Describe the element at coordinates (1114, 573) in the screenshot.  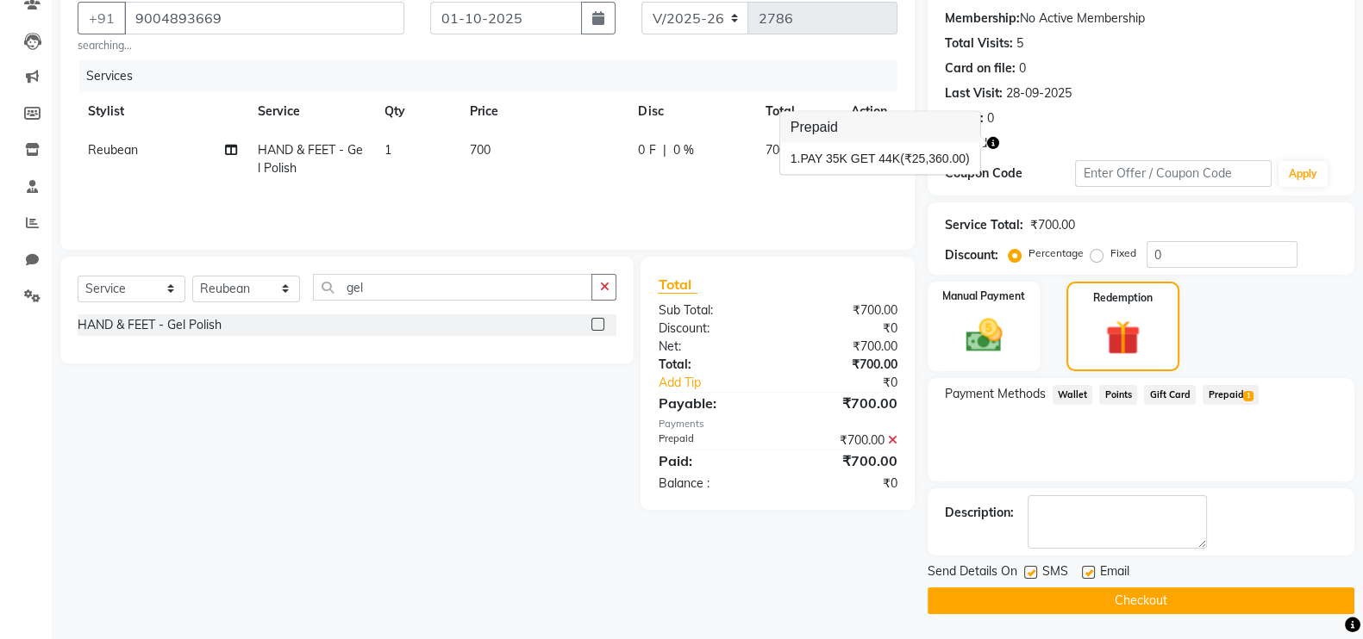
I see `span: Email` at that location.